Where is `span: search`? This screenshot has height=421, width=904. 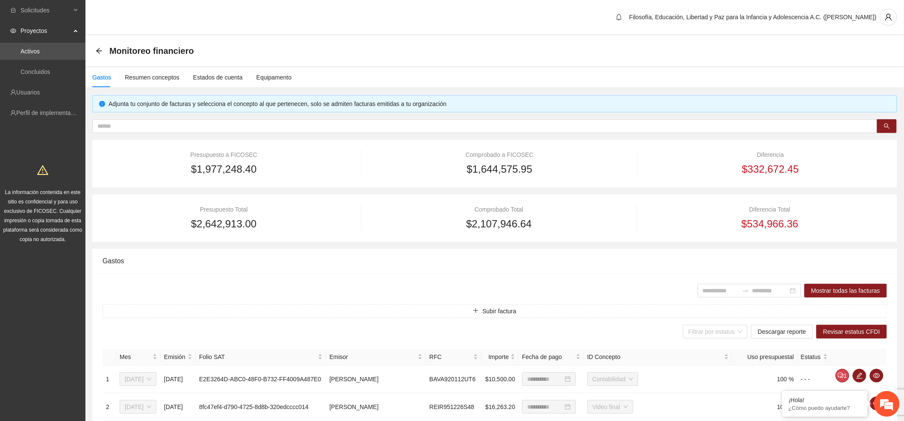 span: search is located at coordinates (887, 126).